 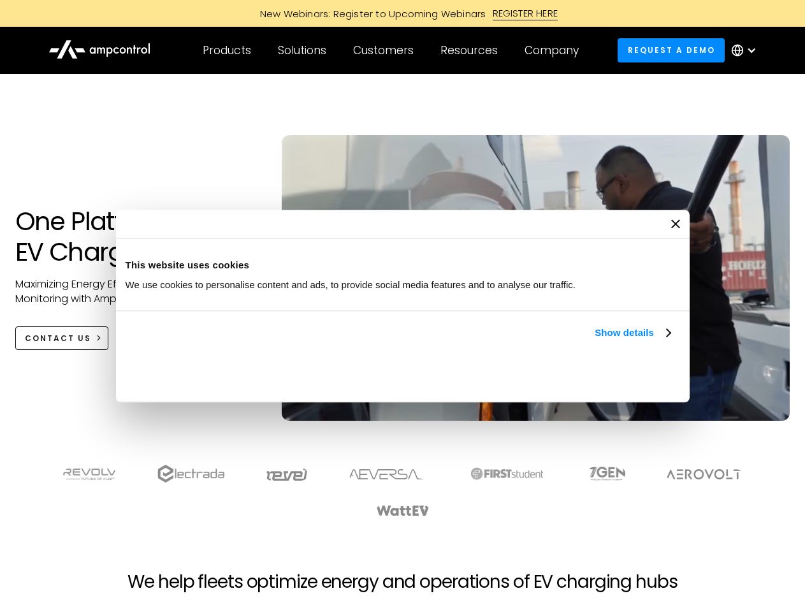 I want to click on span: We use cookies to personalise content and ads, to provide social media features and to analyse ou..., so click(x=351, y=284).